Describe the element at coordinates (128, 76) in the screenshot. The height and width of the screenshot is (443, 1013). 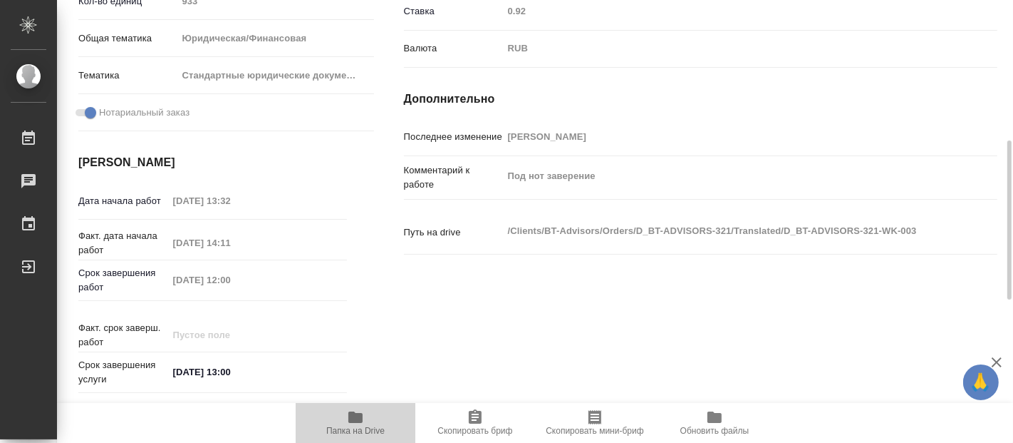
I see `p: Тематика` at that location.